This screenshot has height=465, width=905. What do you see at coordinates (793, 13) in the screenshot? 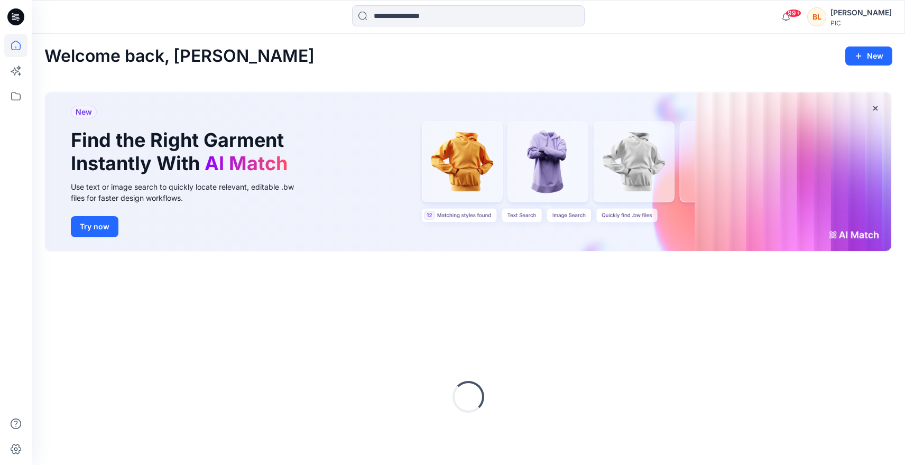
I see `span: 99+` at bounding box center [793, 13].